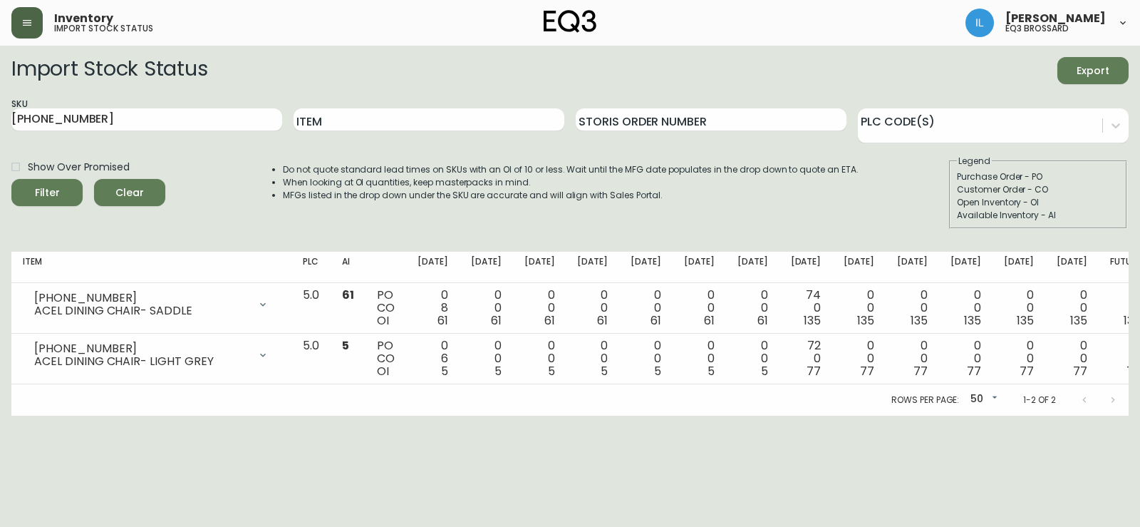 Image resolution: width=1140 pixels, height=527 pixels. Describe the element at coordinates (151, 267) in the screenshot. I see `th: Item` at that location.